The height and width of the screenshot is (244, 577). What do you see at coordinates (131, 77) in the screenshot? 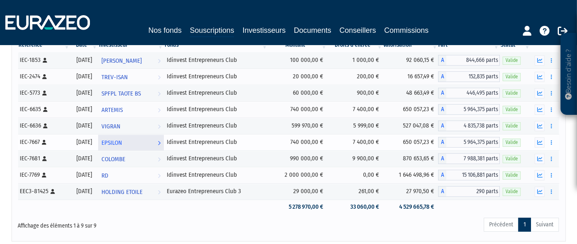
I see `a: TREV-ISAN` at bounding box center [131, 77].